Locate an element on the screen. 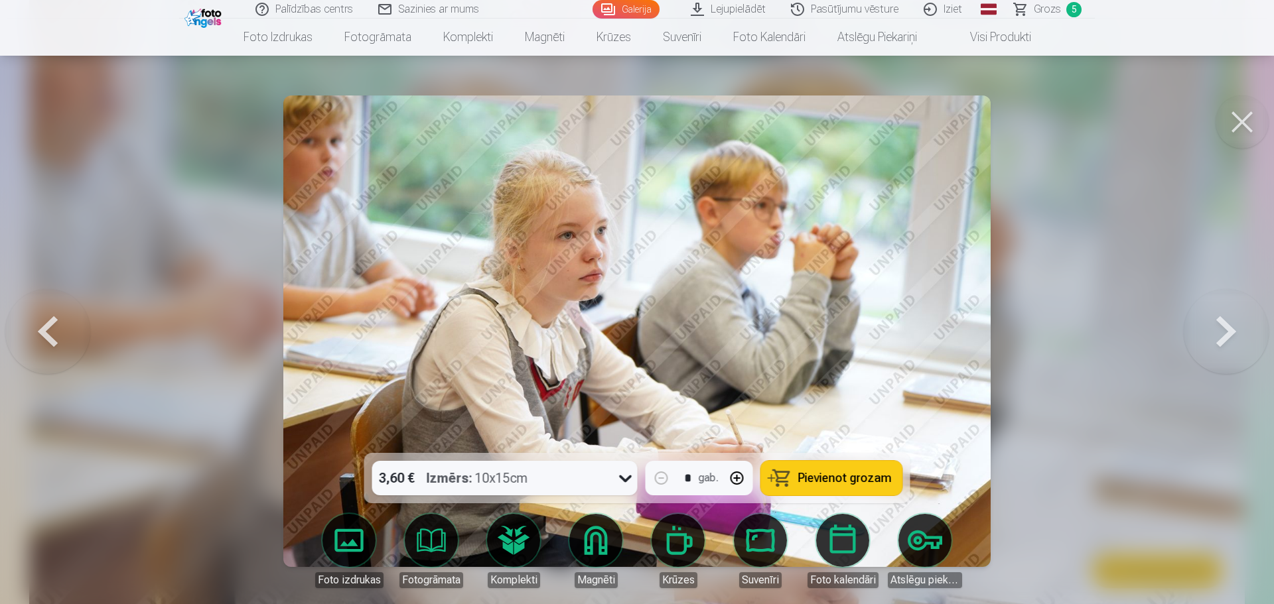  div: 10x15cm is located at coordinates (477, 478).